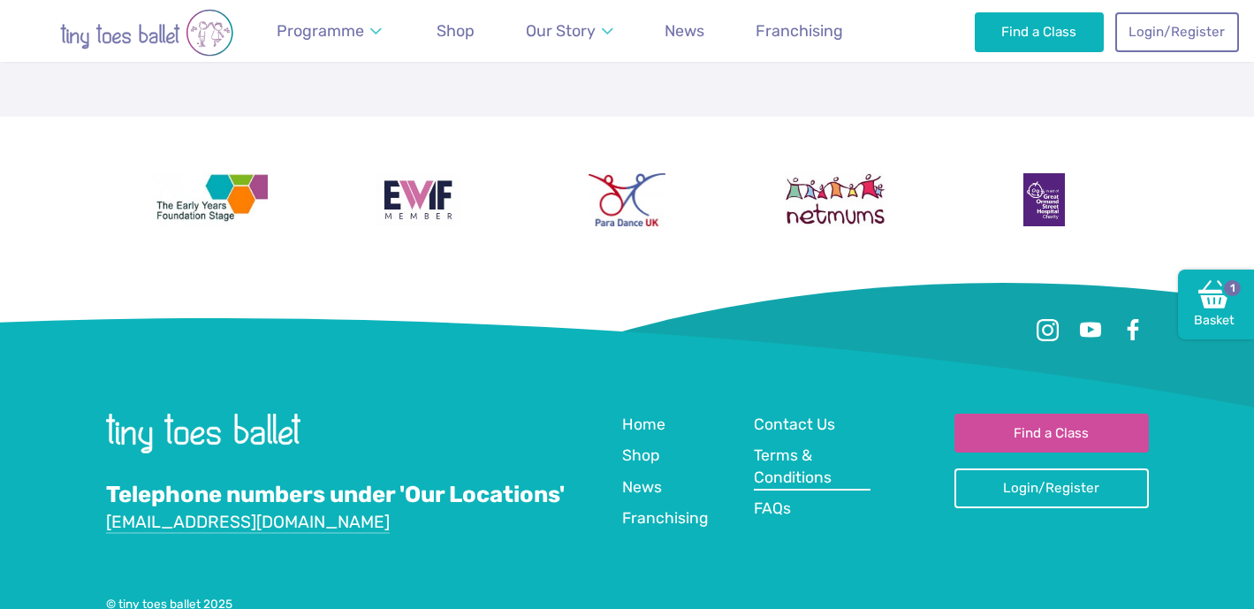 The width and height of the screenshot is (1254, 609). Describe the element at coordinates (792, 466) in the screenshot. I see `span: Terms & Conditions` at that location.